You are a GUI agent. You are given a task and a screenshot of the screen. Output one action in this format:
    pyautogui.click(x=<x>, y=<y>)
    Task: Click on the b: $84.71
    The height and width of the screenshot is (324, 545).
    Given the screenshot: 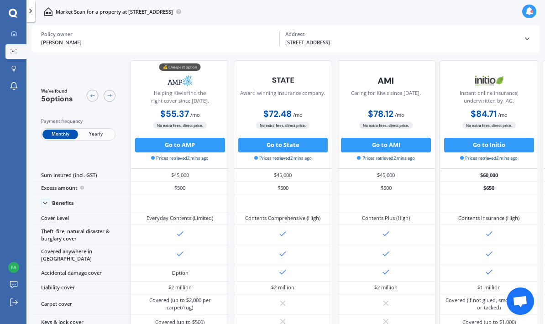 What is the action you would take?
    pyautogui.click(x=483, y=114)
    